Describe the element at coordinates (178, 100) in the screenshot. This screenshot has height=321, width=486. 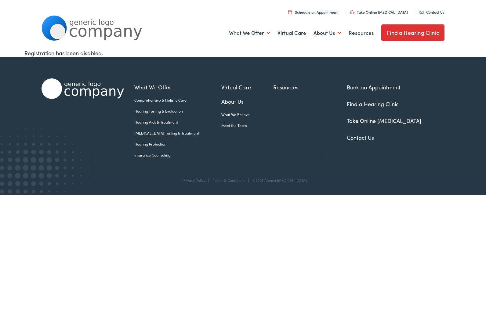
I see `a: Comprehensive & Holistic Care` at that location.